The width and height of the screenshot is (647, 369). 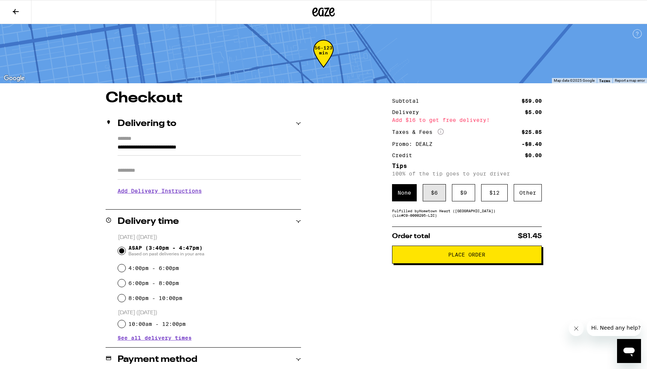 What do you see at coordinates (574, 80) in the screenshot?
I see `span: Map data ©2025 Google` at bounding box center [574, 80].